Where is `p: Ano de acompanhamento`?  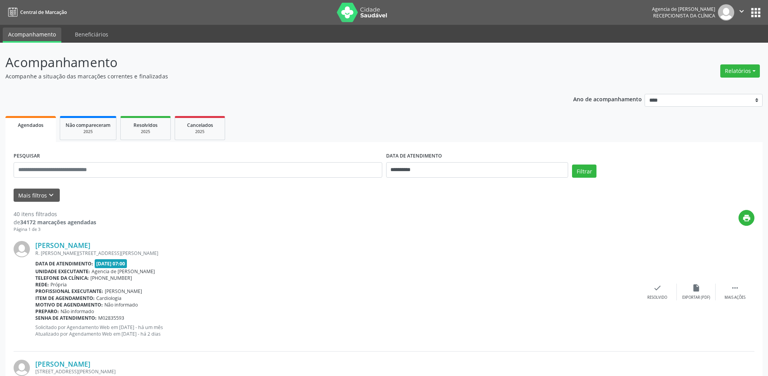 p: Ano de acompanhamento is located at coordinates (607, 99).